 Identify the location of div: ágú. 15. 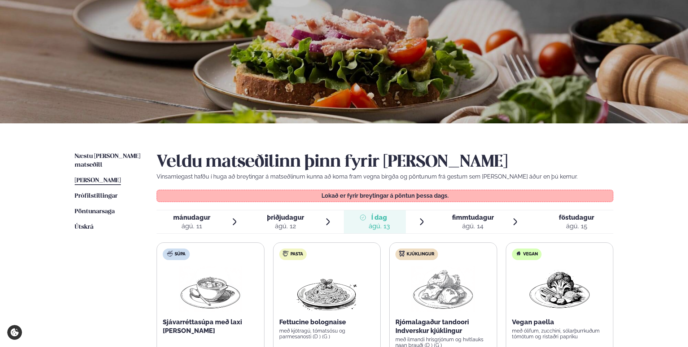
(576, 226).